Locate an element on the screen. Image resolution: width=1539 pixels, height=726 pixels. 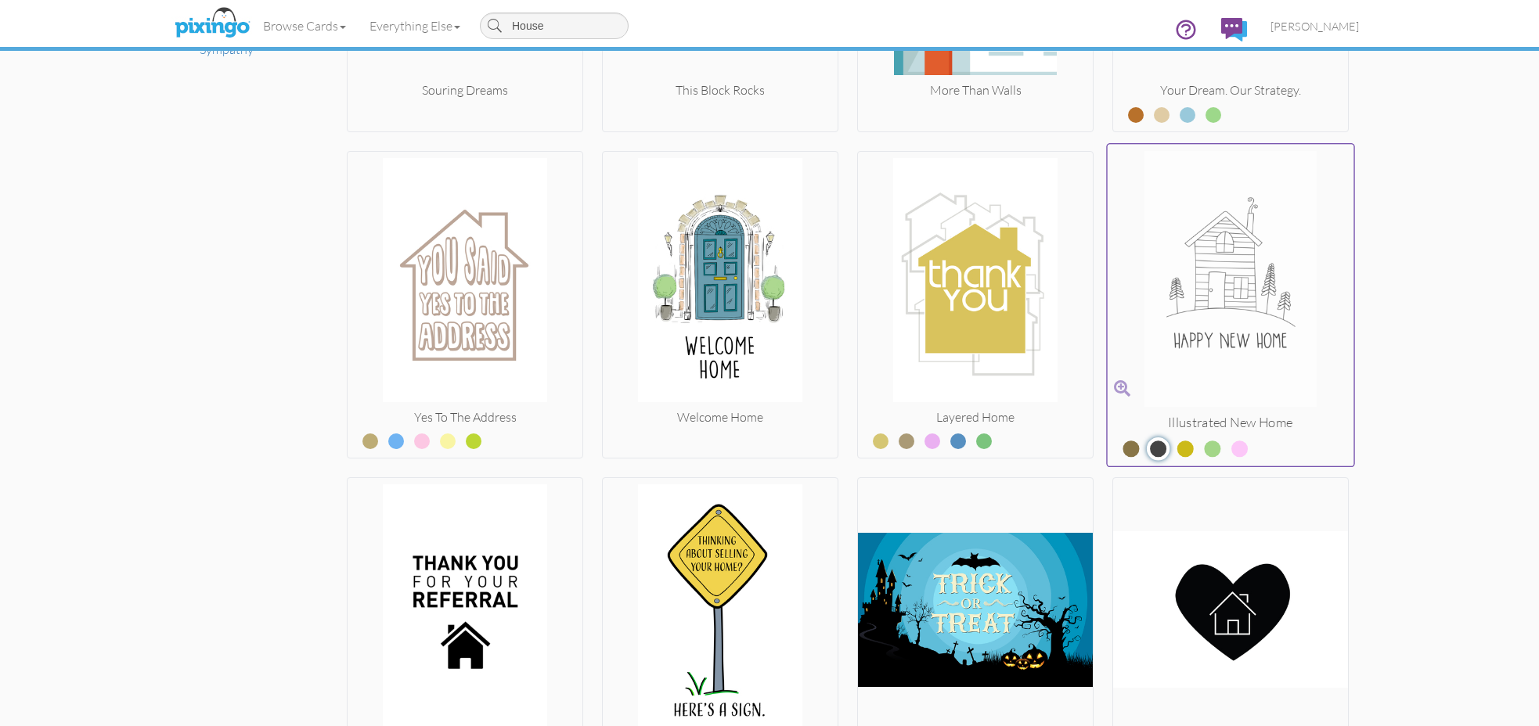
img: pixingo logo is located at coordinates (212, 23).